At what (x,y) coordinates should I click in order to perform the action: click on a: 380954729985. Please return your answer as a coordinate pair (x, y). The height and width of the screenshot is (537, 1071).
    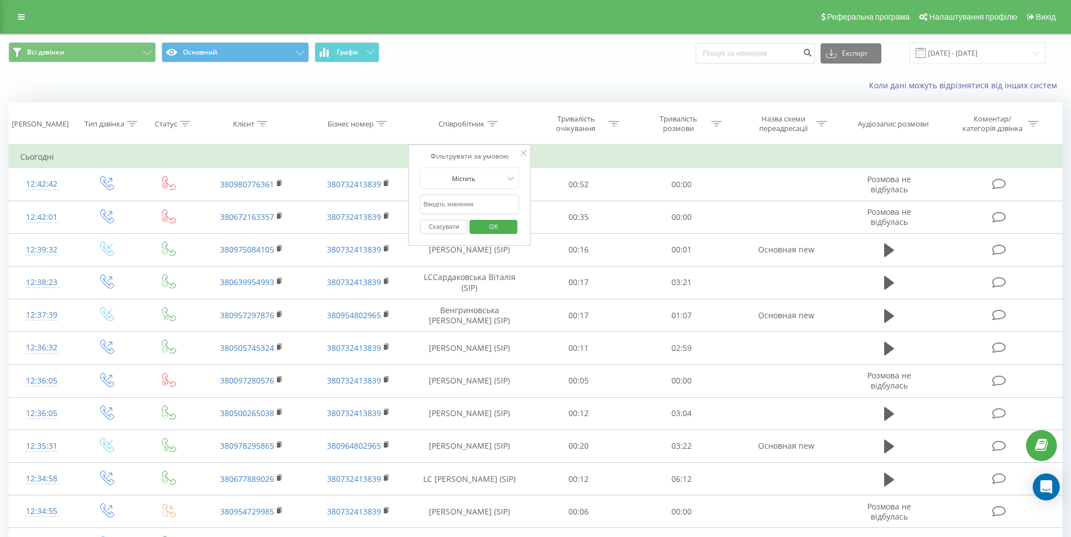
    Looking at the image, I should click on (247, 511).